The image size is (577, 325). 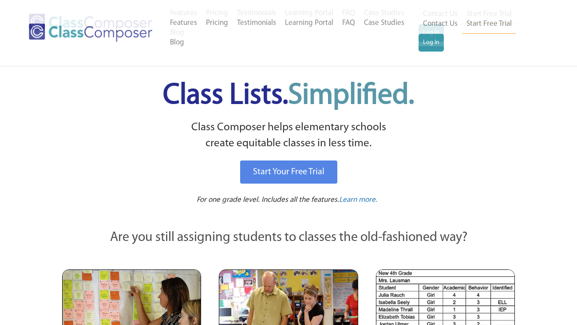 I want to click on a: Learning Portal, so click(x=309, y=13).